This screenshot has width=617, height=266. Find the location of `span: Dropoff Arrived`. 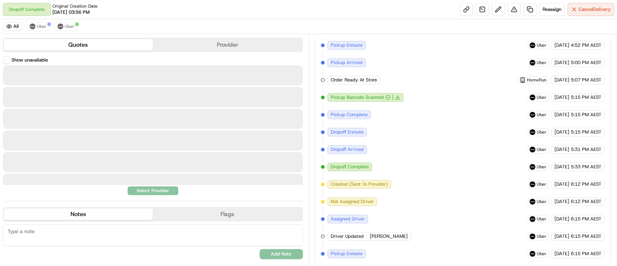

span: Dropoff Arrived is located at coordinates (347, 149).